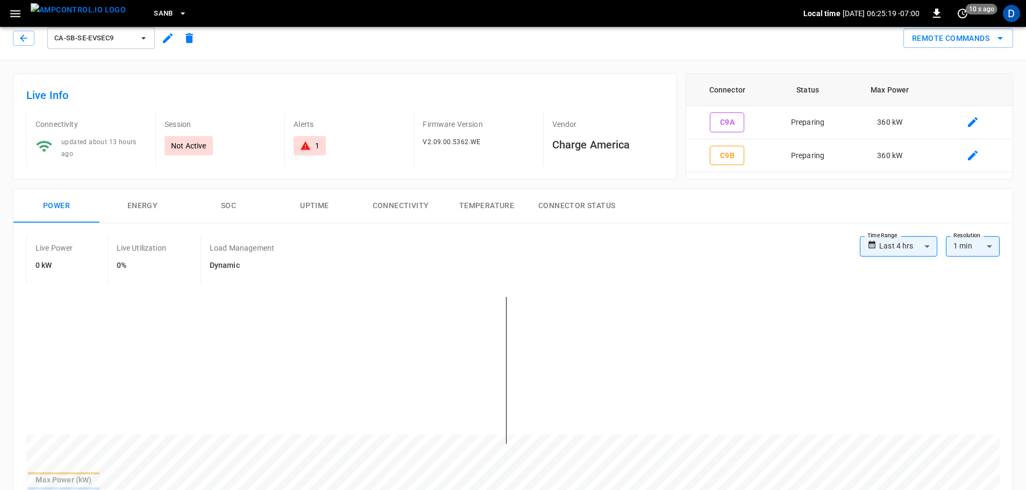 The height and width of the screenshot is (490, 1026). Describe the element at coordinates (345, 95) in the screenshot. I see `h6: Live Info` at that location.